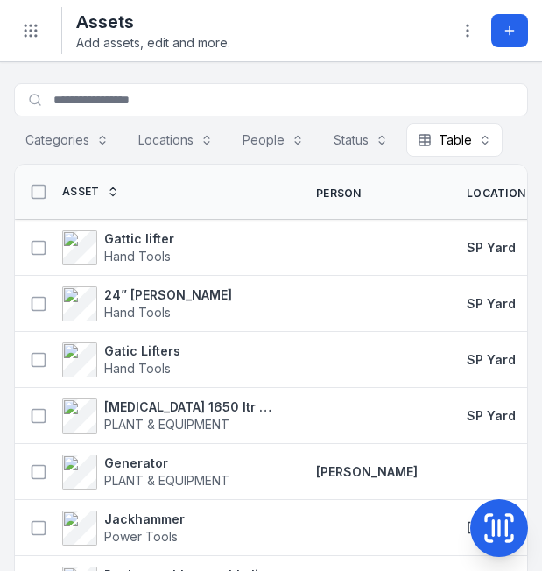 The height and width of the screenshot is (571, 542). What do you see at coordinates (67, 140) in the screenshot?
I see `button: Categories` at bounding box center [67, 140].